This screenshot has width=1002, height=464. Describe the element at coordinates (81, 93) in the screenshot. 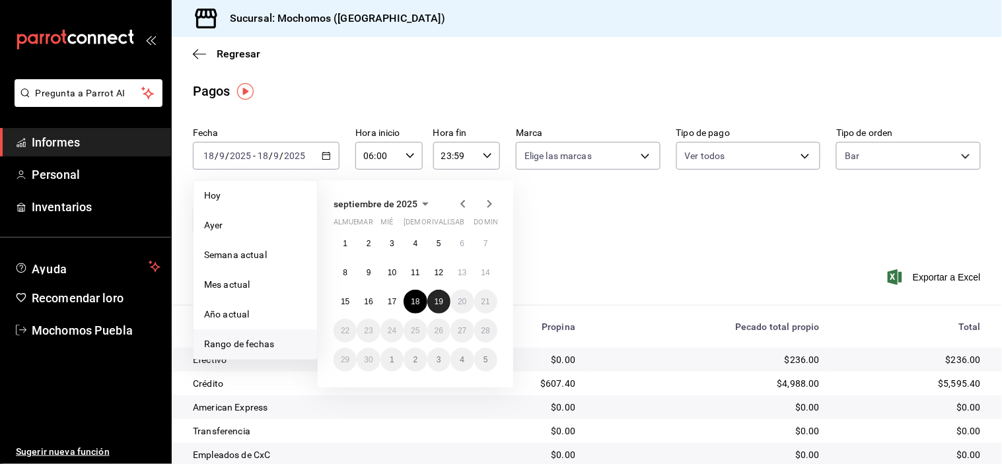

I see `font: Pregunta a Parrot AI` at that location.